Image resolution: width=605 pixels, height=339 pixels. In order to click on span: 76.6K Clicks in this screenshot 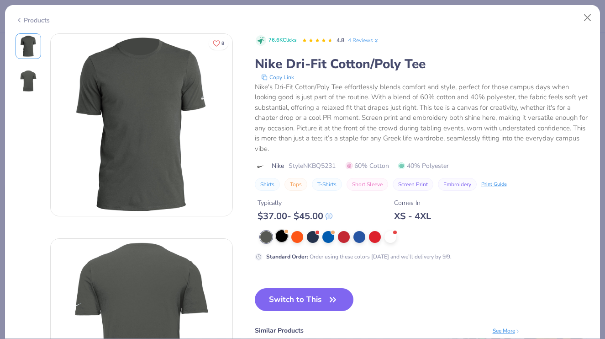, I will do `click(282, 40)`.